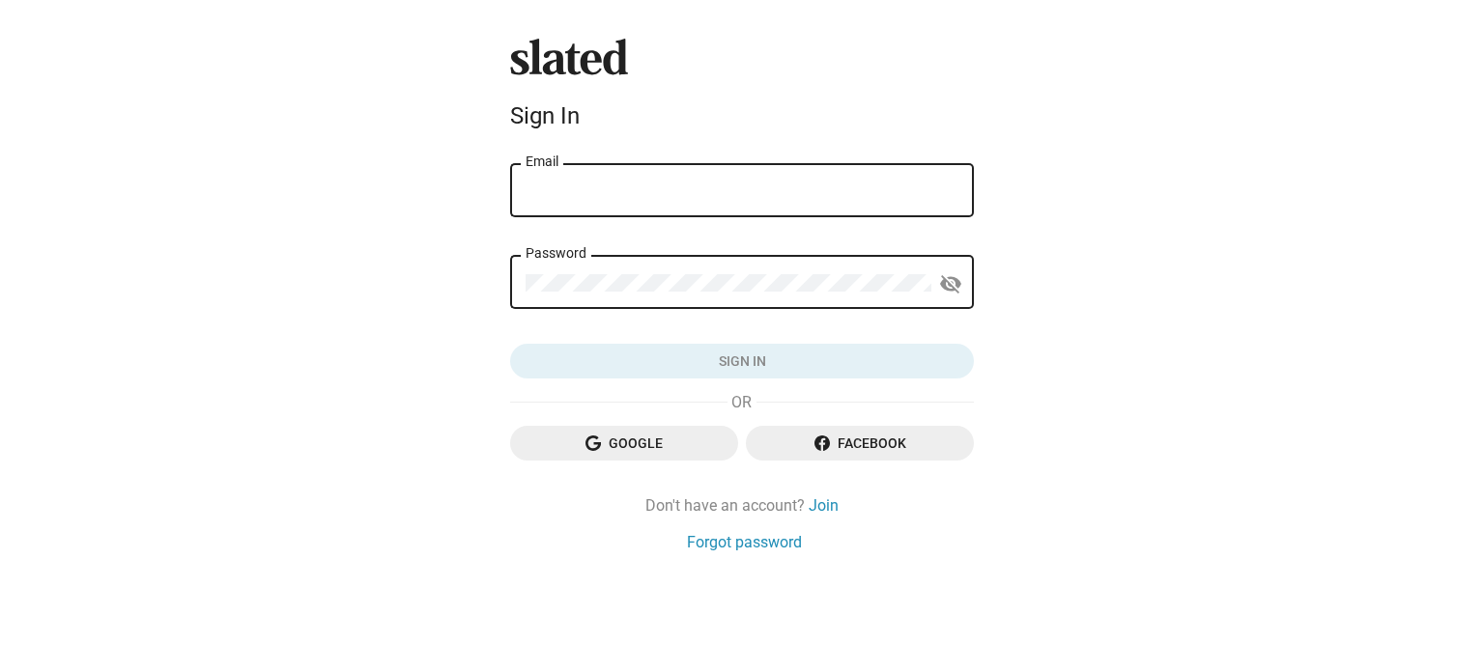  What do you see at coordinates (624, 443) in the screenshot?
I see `button: Google` at bounding box center [624, 443].